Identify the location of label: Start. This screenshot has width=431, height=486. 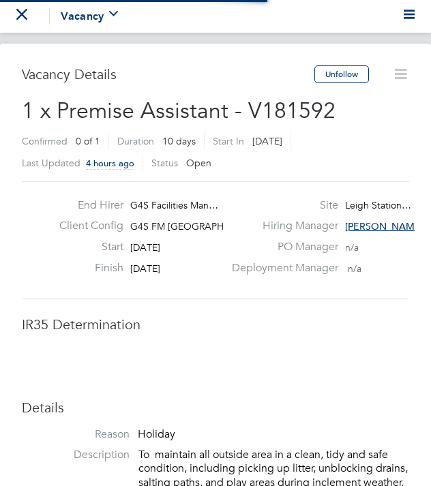
(86, 247).